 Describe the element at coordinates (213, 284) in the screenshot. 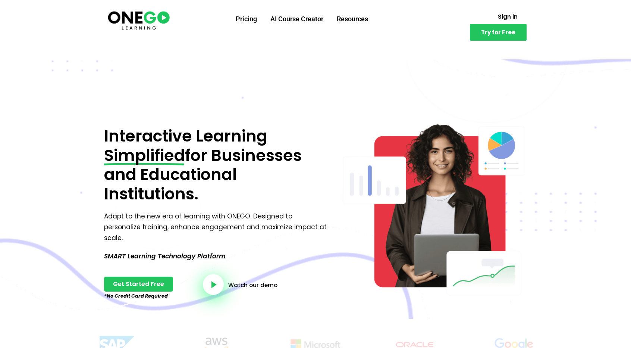

I see `a: video-button` at that location.